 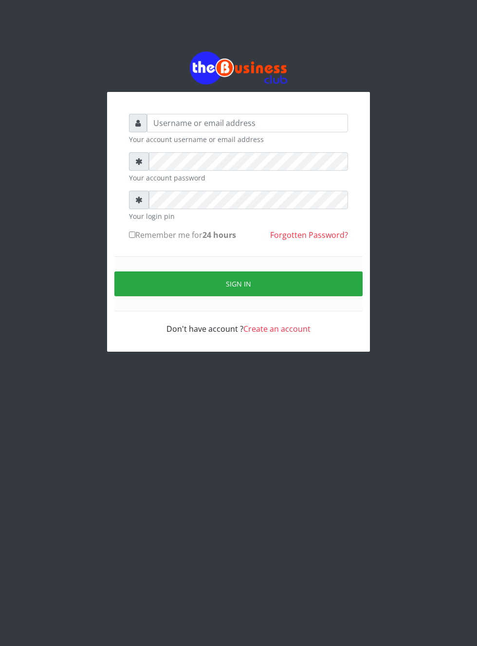 I want to click on a: Forgotten Password?, so click(x=309, y=235).